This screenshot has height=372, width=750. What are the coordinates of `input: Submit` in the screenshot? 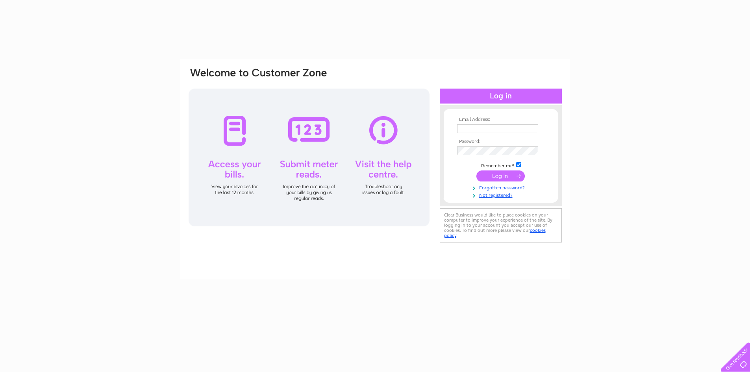 It's located at (500, 176).